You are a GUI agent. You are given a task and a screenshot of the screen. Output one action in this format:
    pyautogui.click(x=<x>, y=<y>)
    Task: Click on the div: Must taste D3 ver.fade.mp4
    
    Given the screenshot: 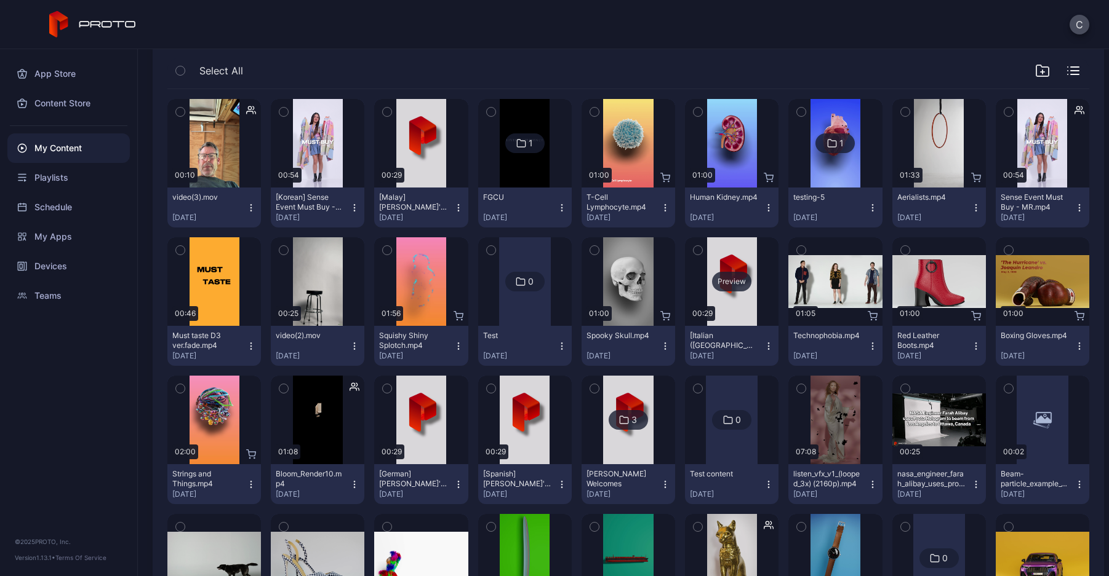 What is the action you would take?
    pyautogui.click(x=206, y=341)
    